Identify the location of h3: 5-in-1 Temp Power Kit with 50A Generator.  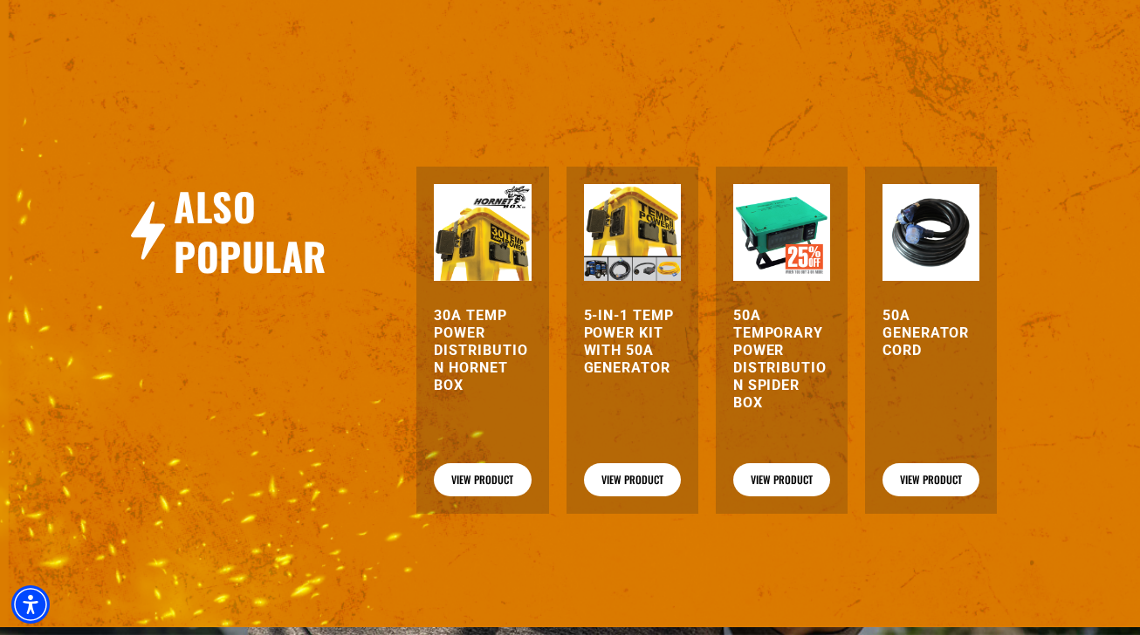
(632, 342).